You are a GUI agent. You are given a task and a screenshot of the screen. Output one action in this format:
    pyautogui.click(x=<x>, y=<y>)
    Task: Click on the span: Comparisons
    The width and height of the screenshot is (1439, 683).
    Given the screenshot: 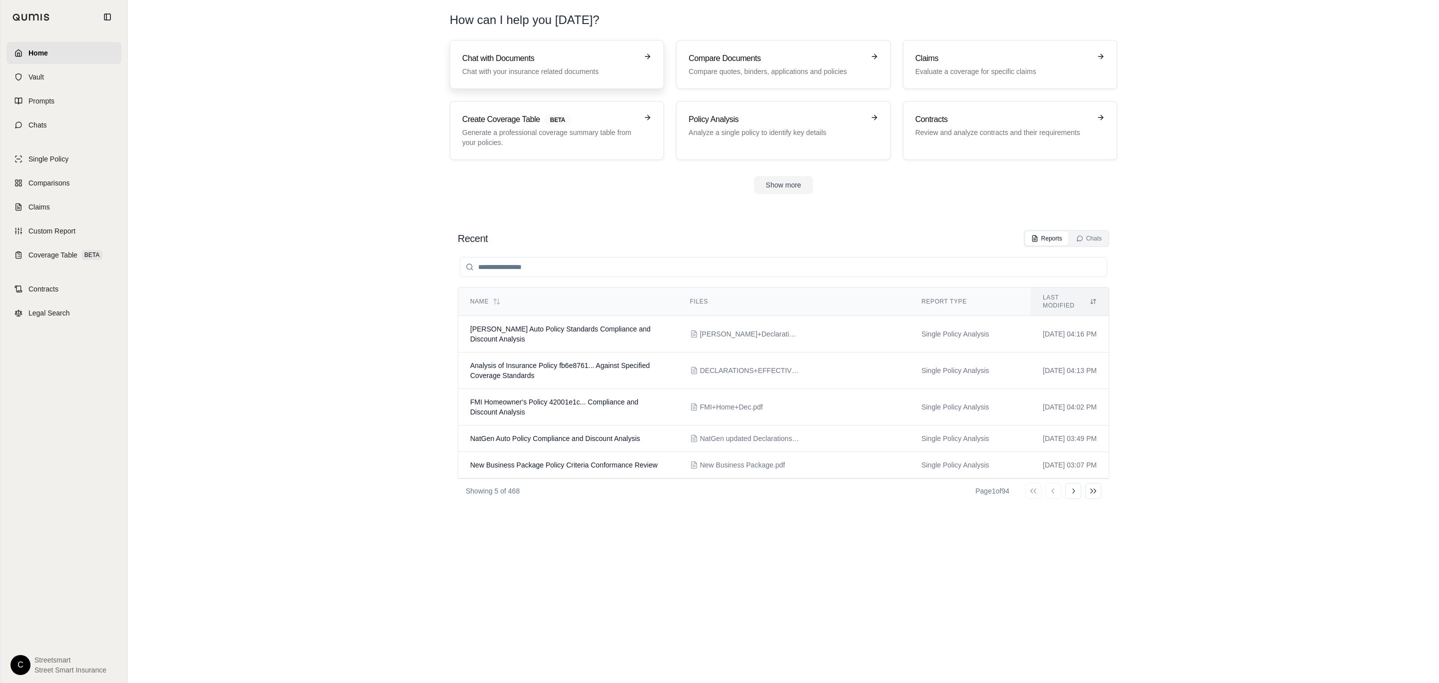 What is the action you would take?
    pyautogui.click(x=49, y=183)
    